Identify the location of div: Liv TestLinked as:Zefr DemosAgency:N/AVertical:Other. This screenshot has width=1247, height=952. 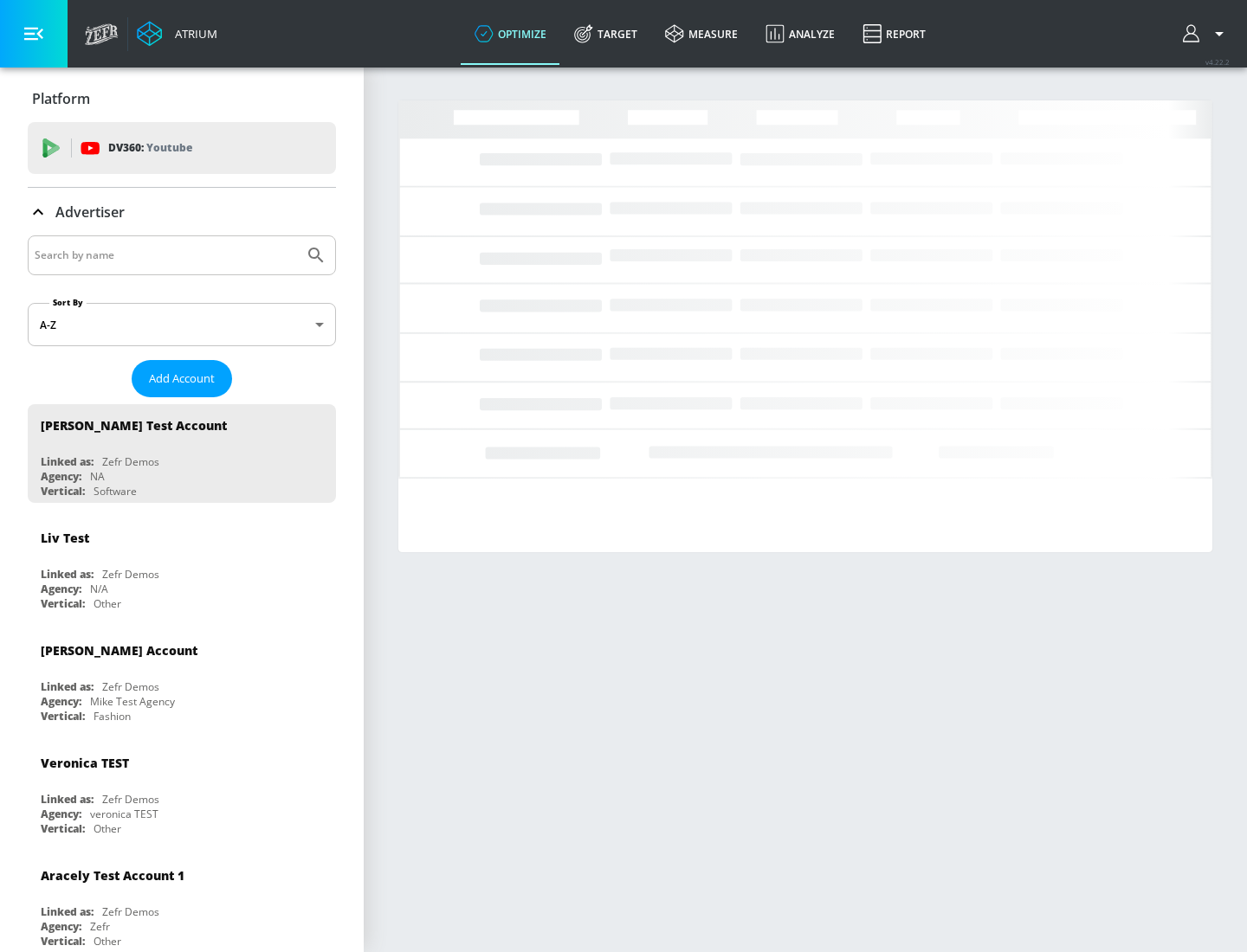
(182, 566).